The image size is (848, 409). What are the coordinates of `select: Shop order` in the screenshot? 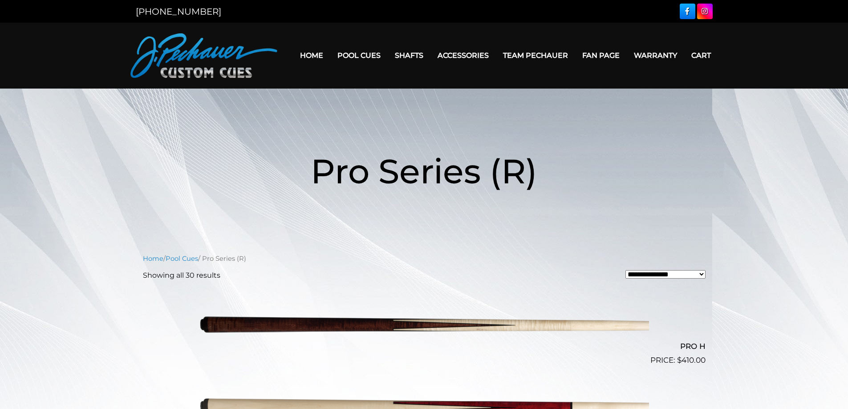 It's located at (665, 274).